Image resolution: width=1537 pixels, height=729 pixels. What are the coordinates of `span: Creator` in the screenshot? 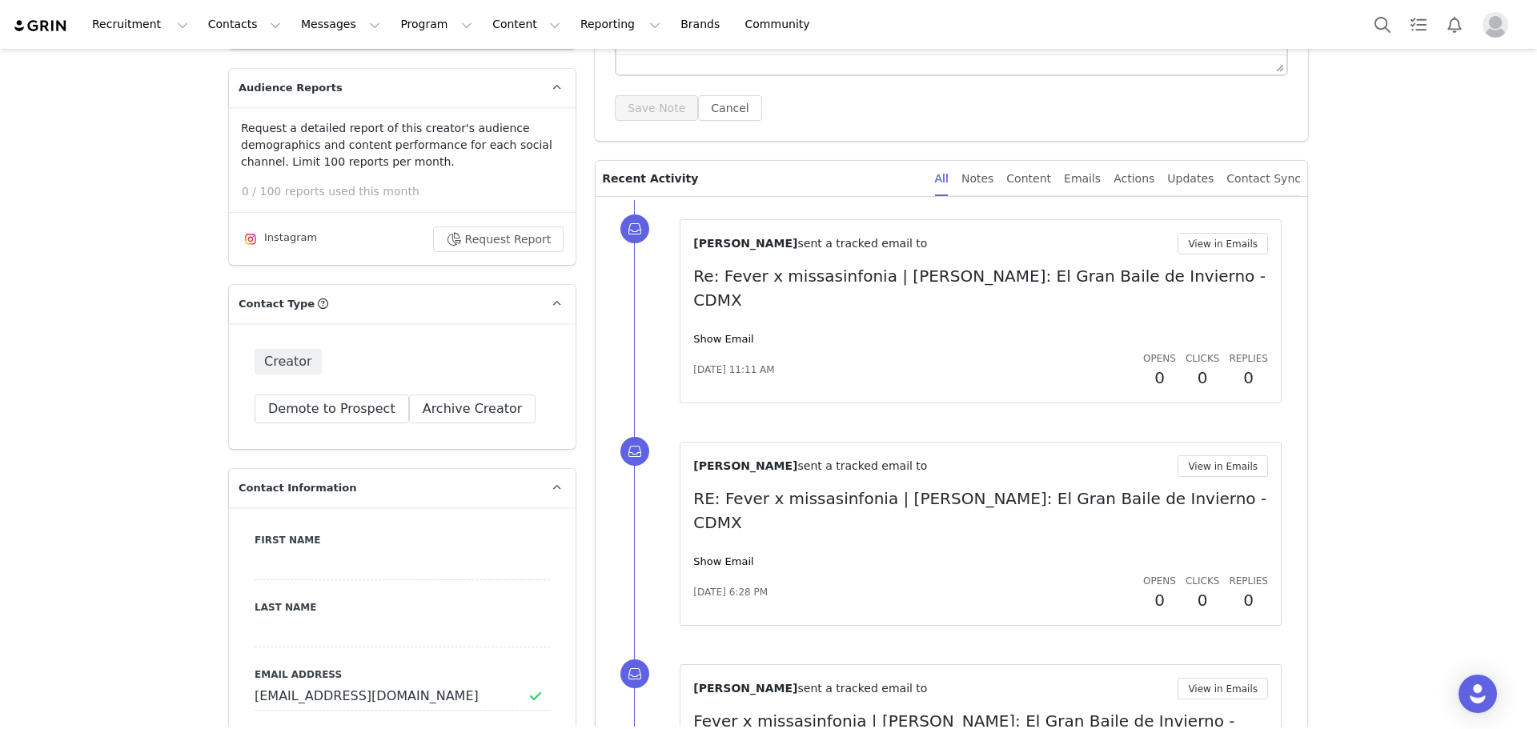 It's located at (288, 362).